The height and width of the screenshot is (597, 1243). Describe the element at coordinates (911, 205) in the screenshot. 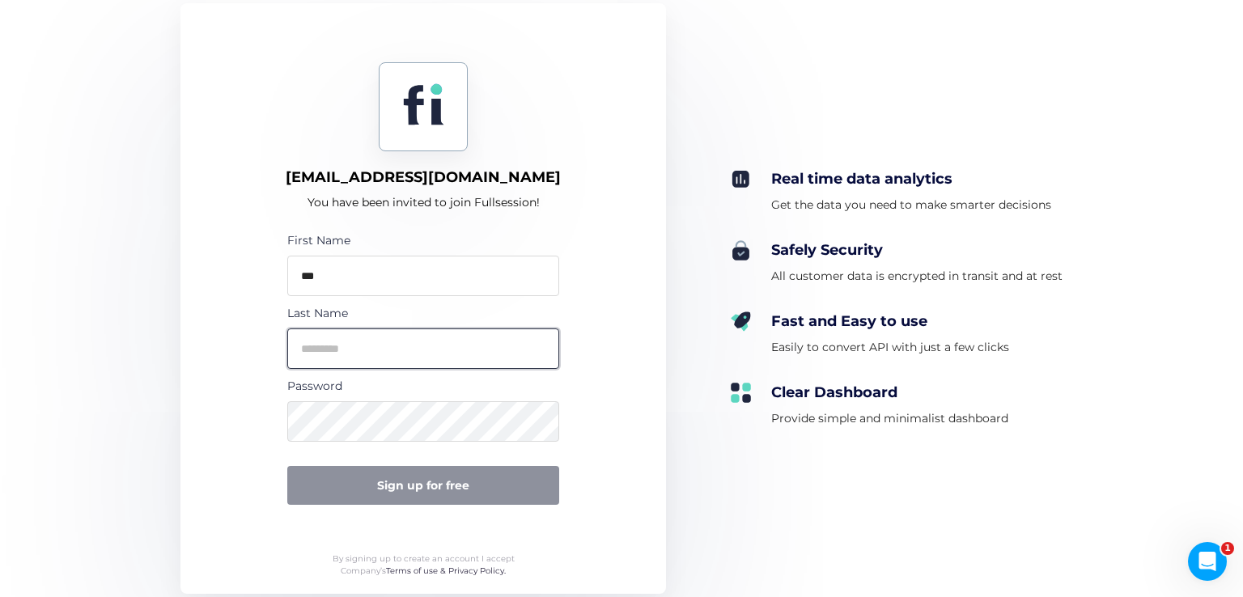

I see `div: Get the data you need to make smarter decisions` at that location.